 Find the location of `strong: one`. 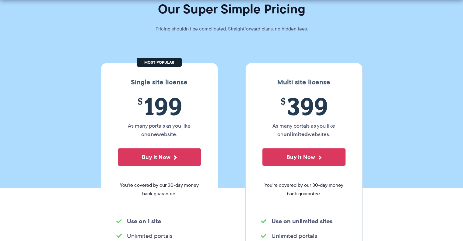

strong: one is located at coordinates (152, 134).